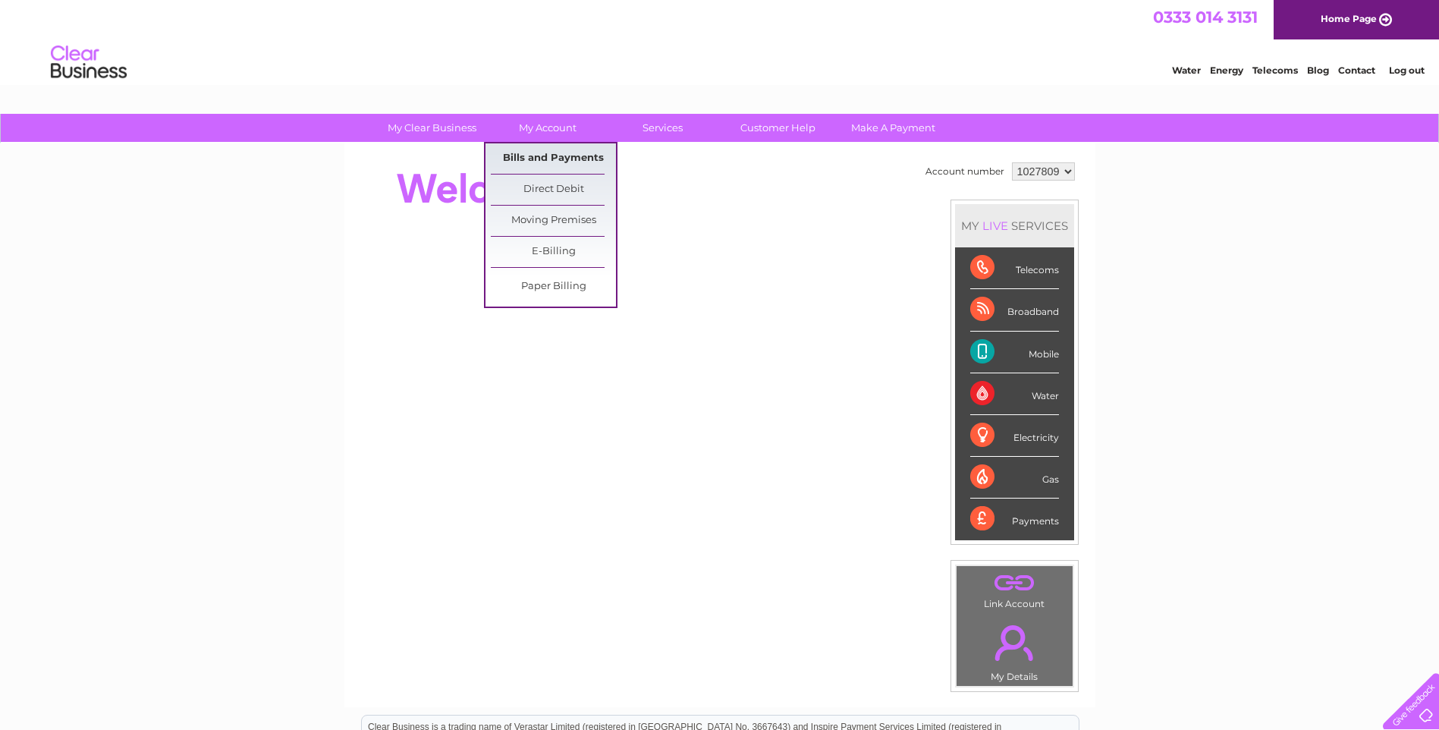 The height and width of the screenshot is (730, 1439). What do you see at coordinates (547, 127) in the screenshot?
I see `a: My Account` at bounding box center [547, 127].